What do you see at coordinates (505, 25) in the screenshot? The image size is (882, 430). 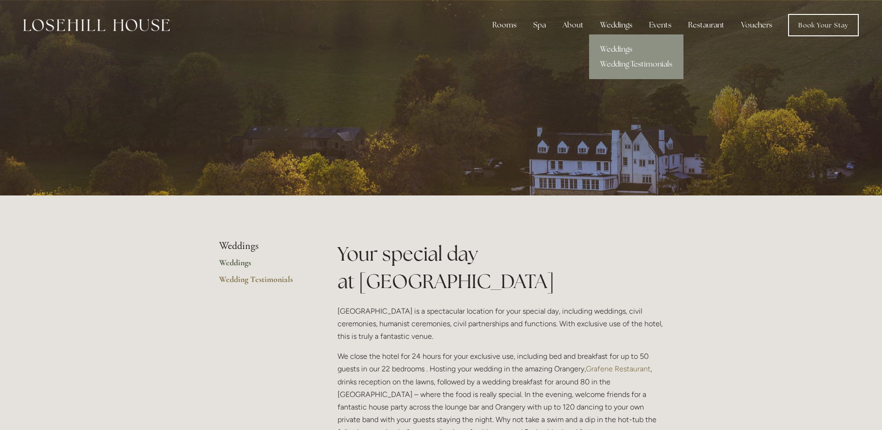 I see `div: Rooms` at bounding box center [505, 25].